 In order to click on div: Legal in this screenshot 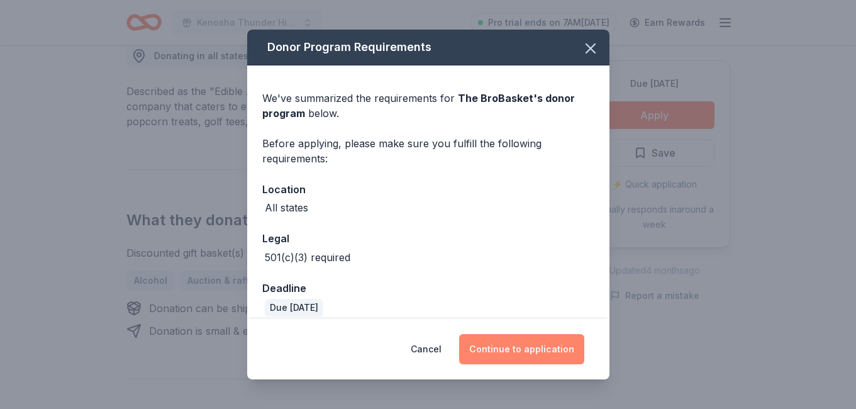, I will do `click(428, 238)`.